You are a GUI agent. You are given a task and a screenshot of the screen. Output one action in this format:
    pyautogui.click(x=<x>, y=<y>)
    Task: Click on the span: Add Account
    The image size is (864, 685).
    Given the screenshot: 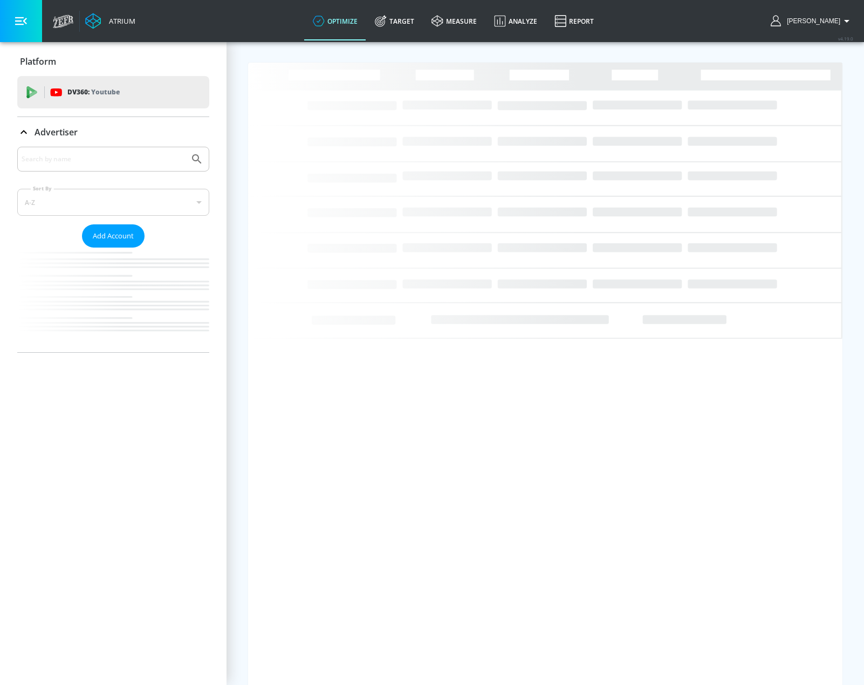 What is the action you would take?
    pyautogui.click(x=113, y=236)
    